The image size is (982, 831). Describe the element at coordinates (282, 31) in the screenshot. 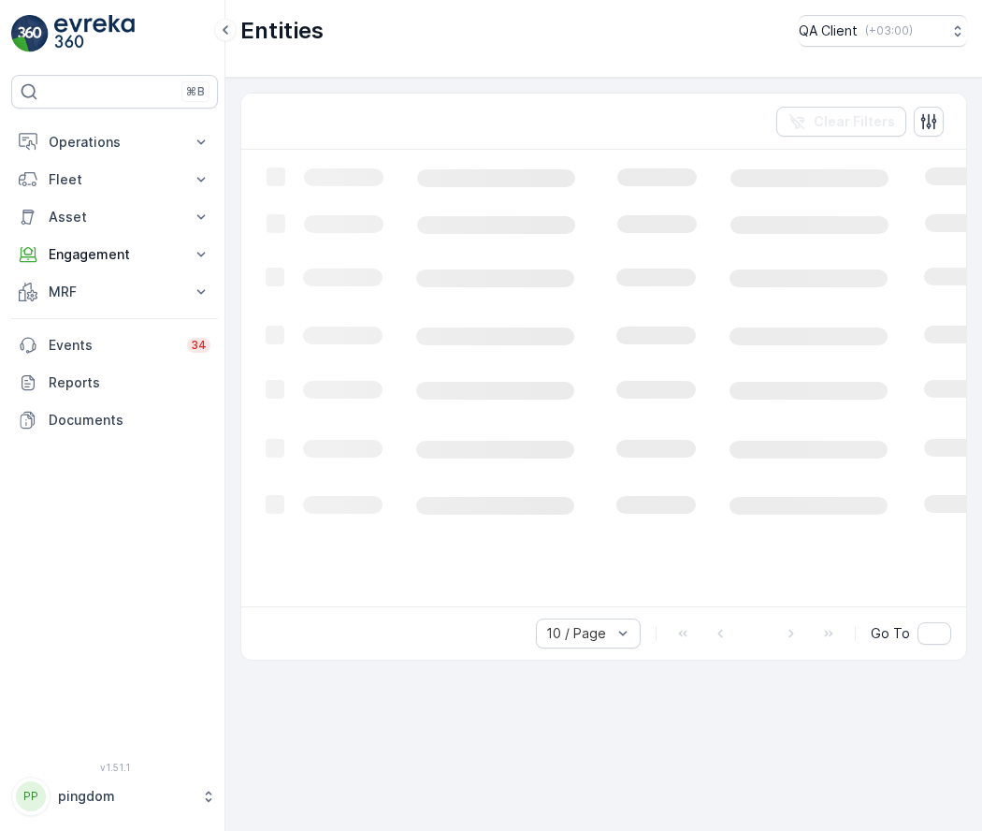

I see `p: Entities` at that location.